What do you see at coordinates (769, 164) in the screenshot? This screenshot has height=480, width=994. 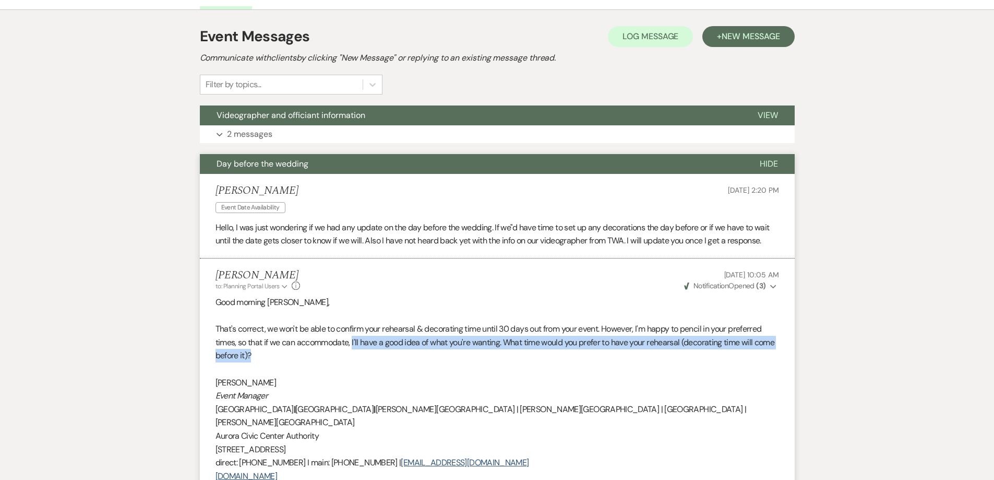 I see `button: Hide` at bounding box center [769, 164].